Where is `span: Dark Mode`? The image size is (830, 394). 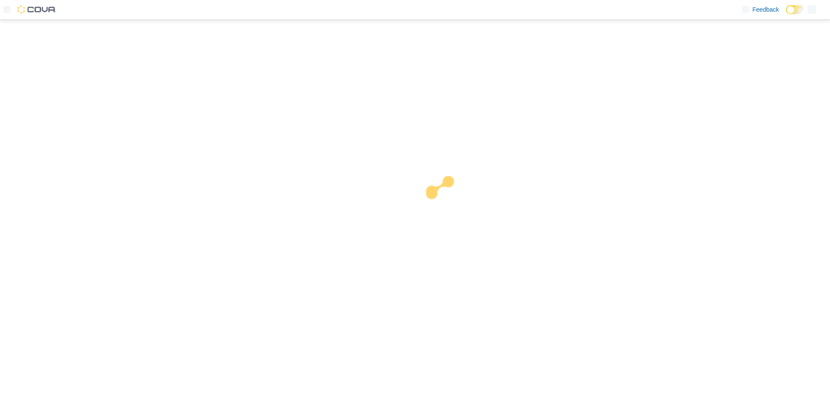
span: Dark Mode is located at coordinates (786, 14).